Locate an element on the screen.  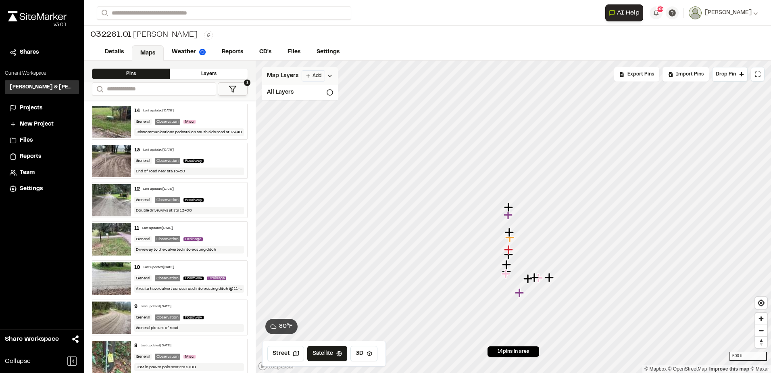
span: Zoom in is located at coordinates (761, 318).